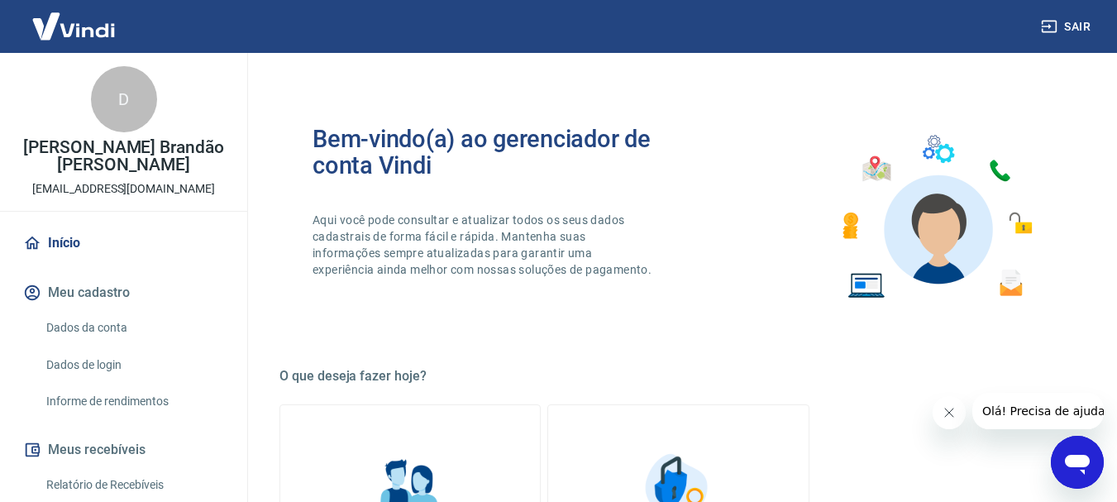 The height and width of the screenshot is (502, 1117). I want to click on h2: Bem-vindo(a) ao gerenciador de conta Vindi, so click(495, 152).